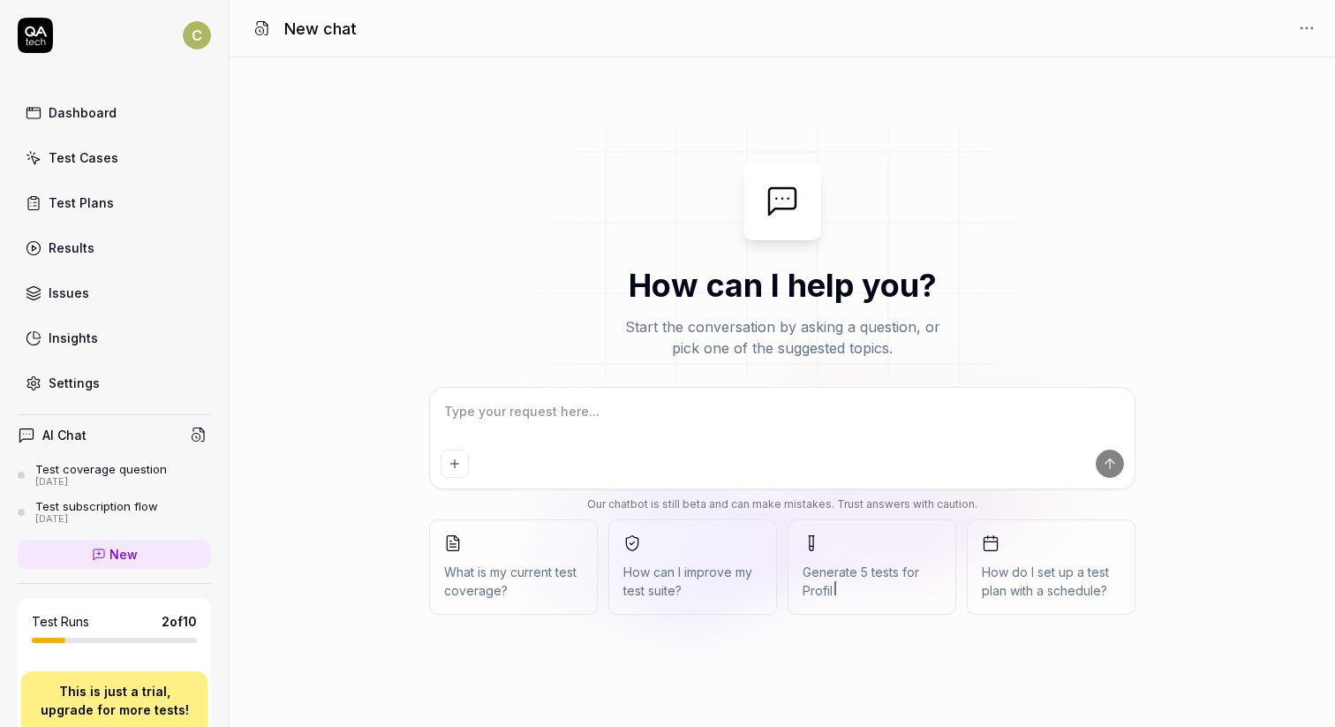 Image resolution: width=1335 pixels, height=727 pixels. Describe the element at coordinates (321, 28) in the screenshot. I see `h1: New chat` at that location.